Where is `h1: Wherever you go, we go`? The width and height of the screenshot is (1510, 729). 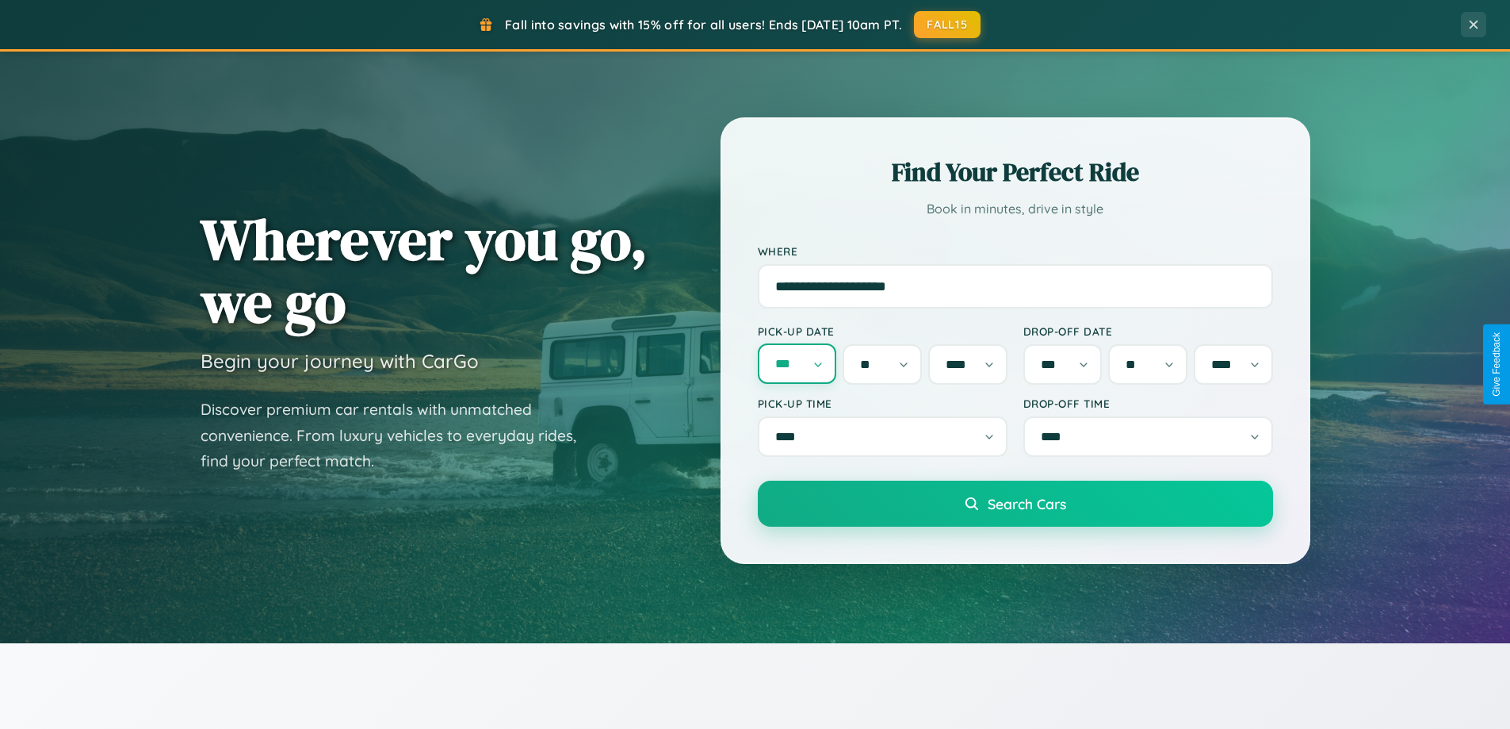
h1: Wherever you go, we go is located at coordinates (424, 270).